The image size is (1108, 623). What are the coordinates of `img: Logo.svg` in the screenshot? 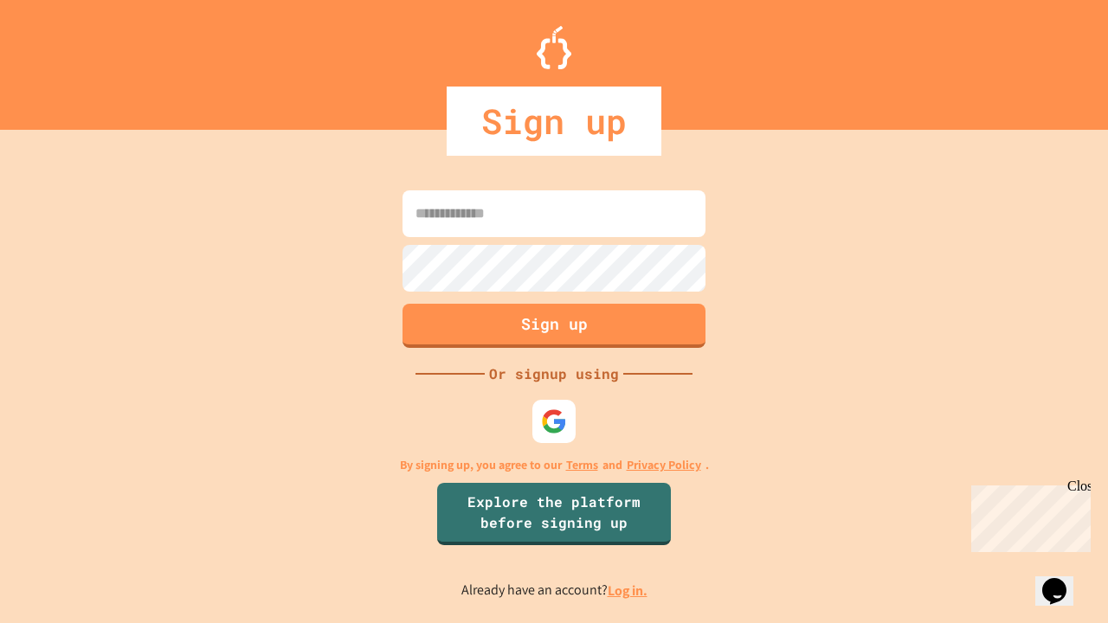 It's located at (554, 48).